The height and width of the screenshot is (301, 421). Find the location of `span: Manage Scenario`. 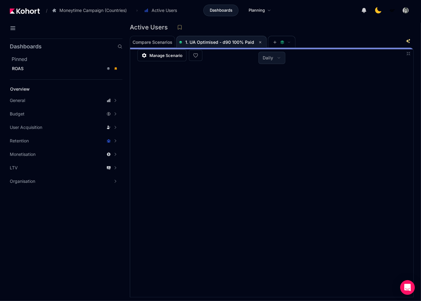

span: Manage Scenario is located at coordinates (166, 55).